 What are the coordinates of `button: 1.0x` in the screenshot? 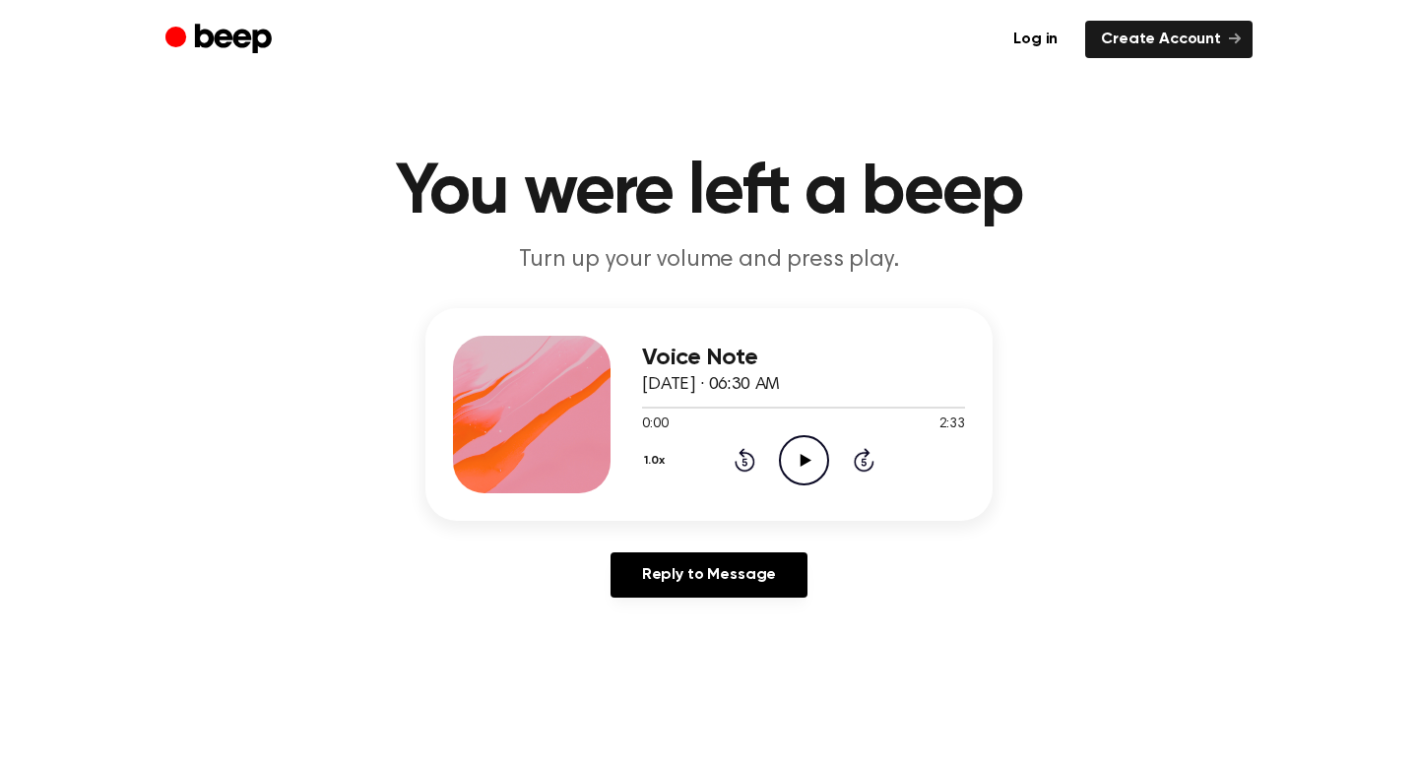 It's located at (657, 461).